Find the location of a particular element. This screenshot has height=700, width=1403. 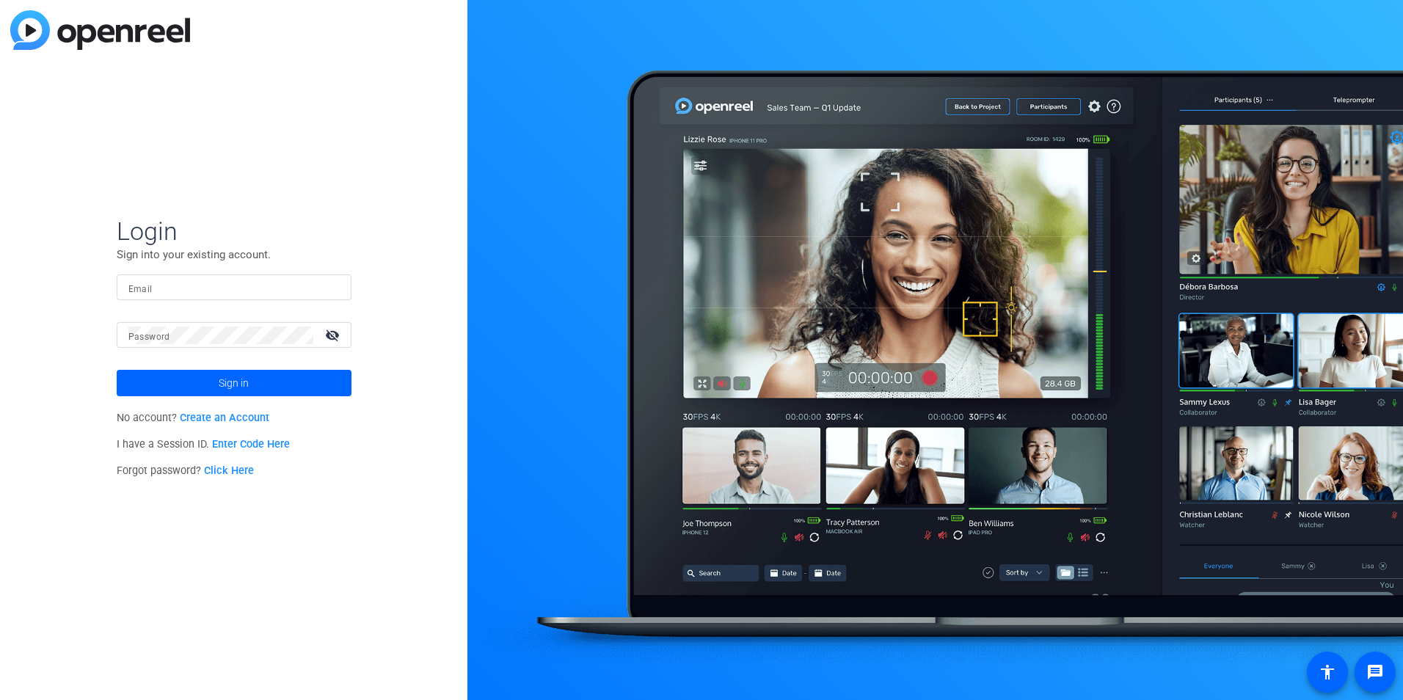

button: Sign in is located at coordinates (234, 383).